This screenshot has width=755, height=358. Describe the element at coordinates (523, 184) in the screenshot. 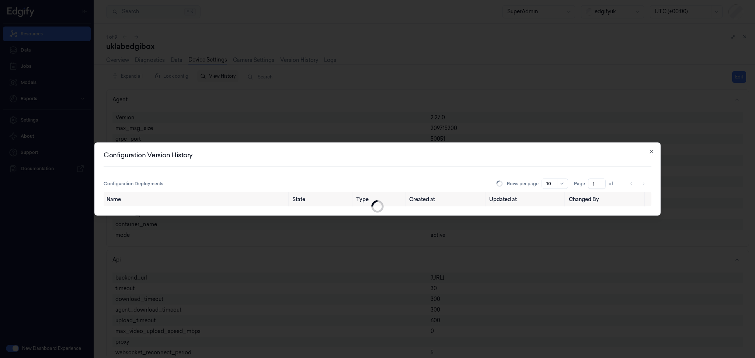

I see `p: Rows per page` at that location.